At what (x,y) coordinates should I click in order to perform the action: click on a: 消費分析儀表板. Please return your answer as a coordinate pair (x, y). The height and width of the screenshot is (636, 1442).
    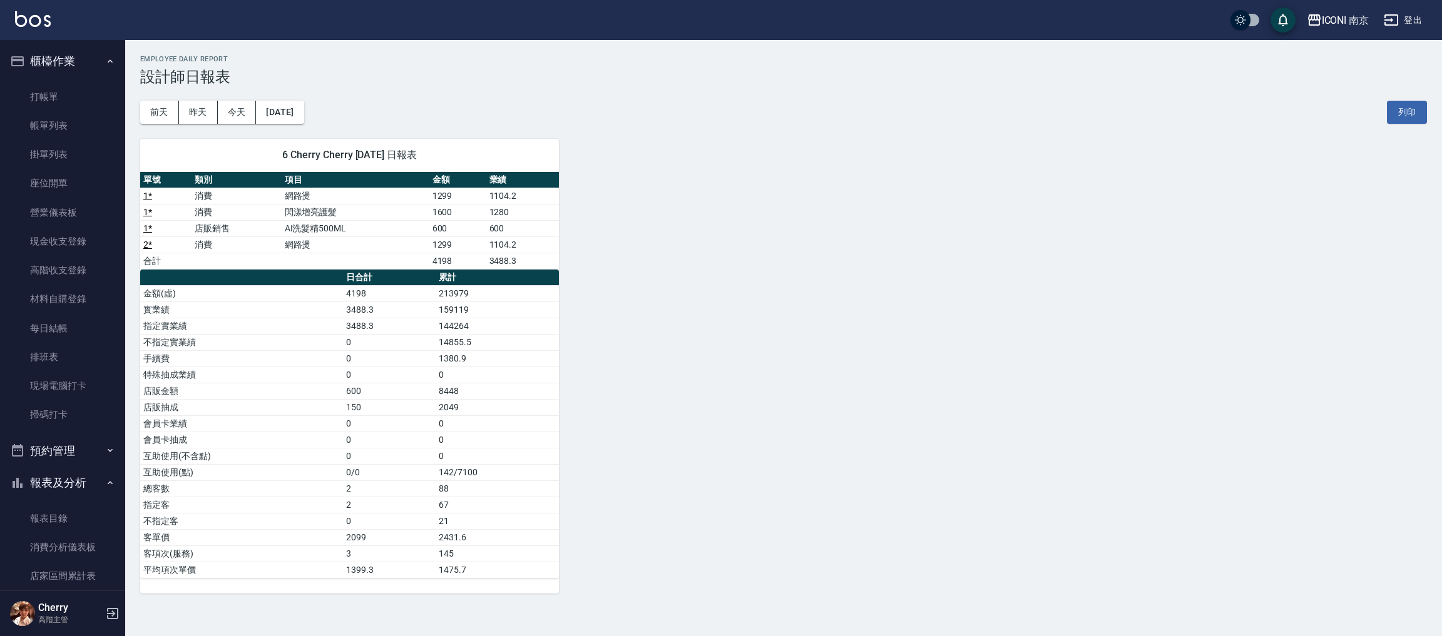
    Looking at the image, I should click on (63, 548).